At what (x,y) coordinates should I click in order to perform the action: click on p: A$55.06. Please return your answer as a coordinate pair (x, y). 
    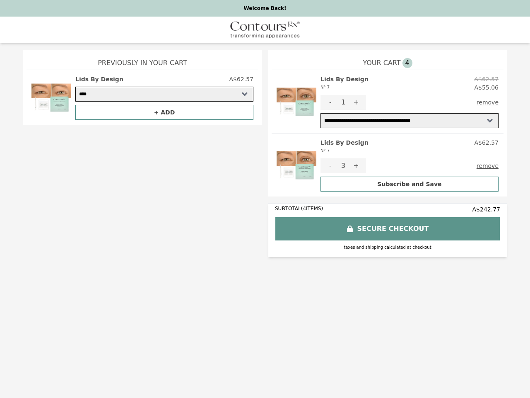
    Looking at the image, I should click on (486, 87).